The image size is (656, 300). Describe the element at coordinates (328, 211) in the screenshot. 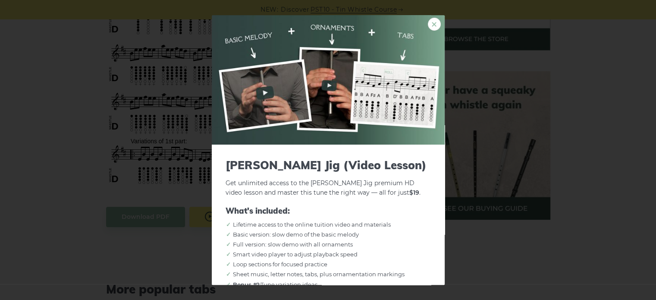

I see `span: What's included:` at that location.